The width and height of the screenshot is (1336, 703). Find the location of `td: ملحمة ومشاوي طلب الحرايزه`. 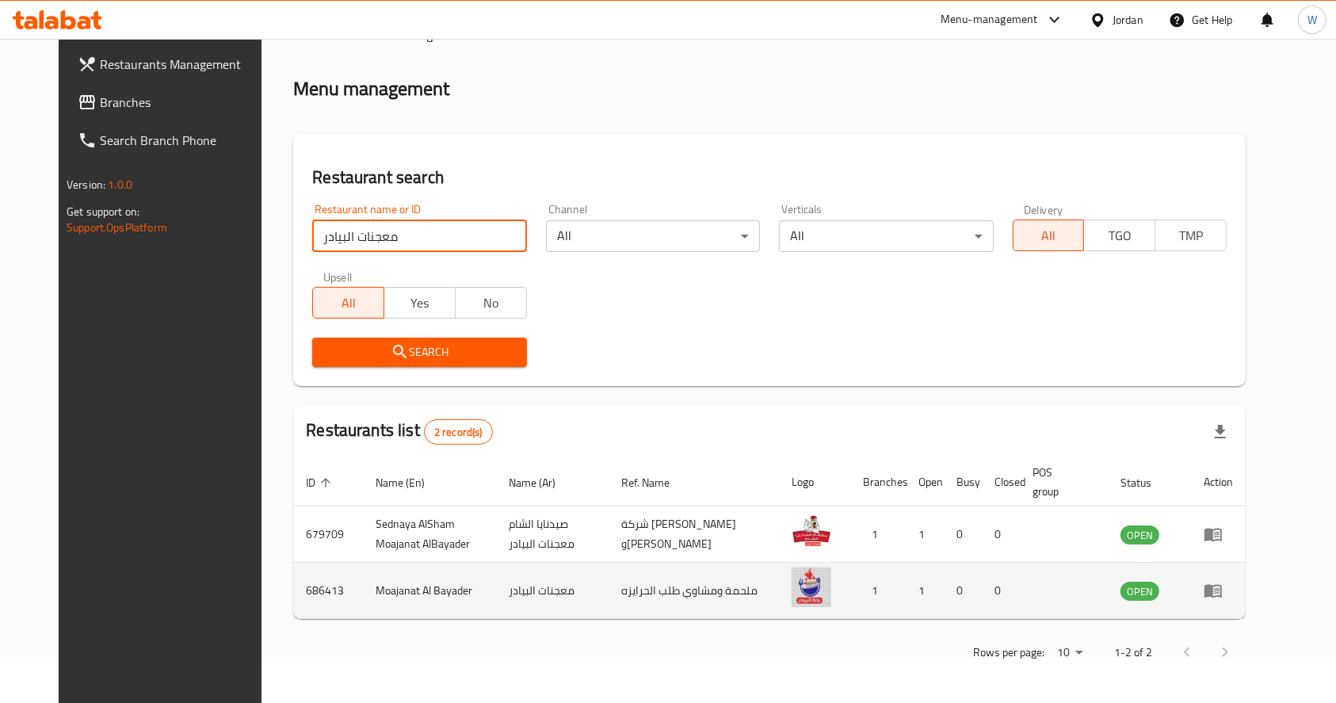

td: ملحمة ومشاوي طلب الحرايزه is located at coordinates (694, 590).